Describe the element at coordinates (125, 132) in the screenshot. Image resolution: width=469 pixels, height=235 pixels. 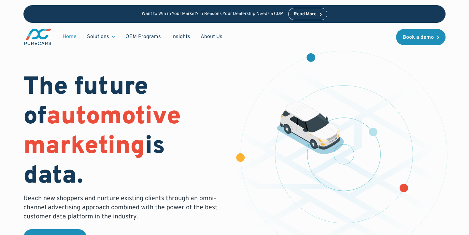
I see `h1: The future of is data.` at that location.